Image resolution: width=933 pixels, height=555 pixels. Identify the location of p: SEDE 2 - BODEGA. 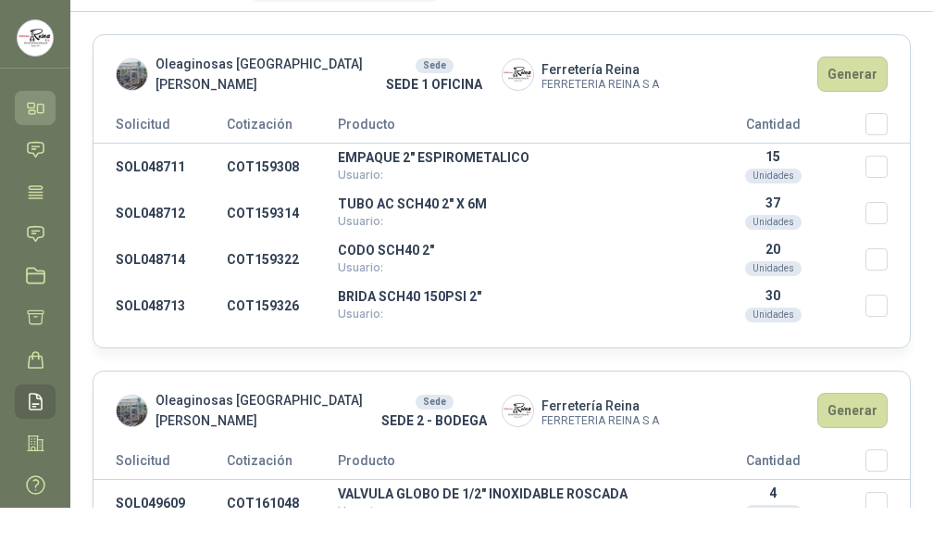
(434, 420).